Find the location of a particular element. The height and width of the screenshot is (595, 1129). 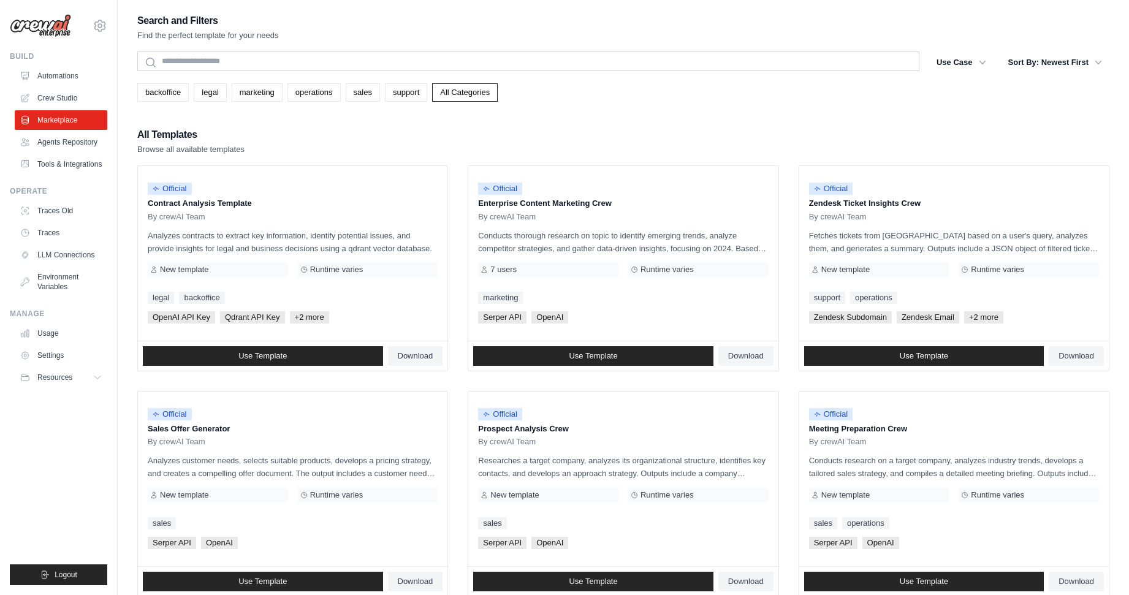

p: Analyzes customer needs, selects suitable products, develops a pricing strategy, and creates a co... is located at coordinates (292, 467).